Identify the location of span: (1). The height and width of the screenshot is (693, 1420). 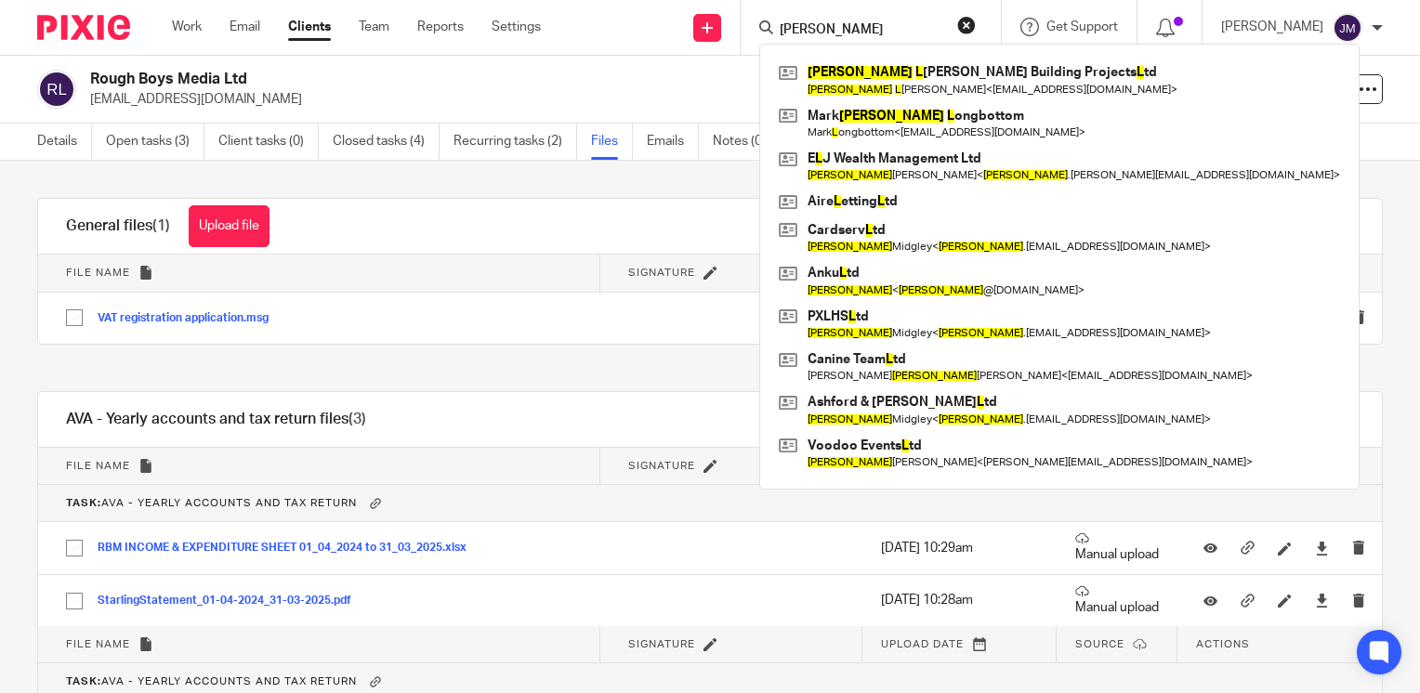
(161, 226).